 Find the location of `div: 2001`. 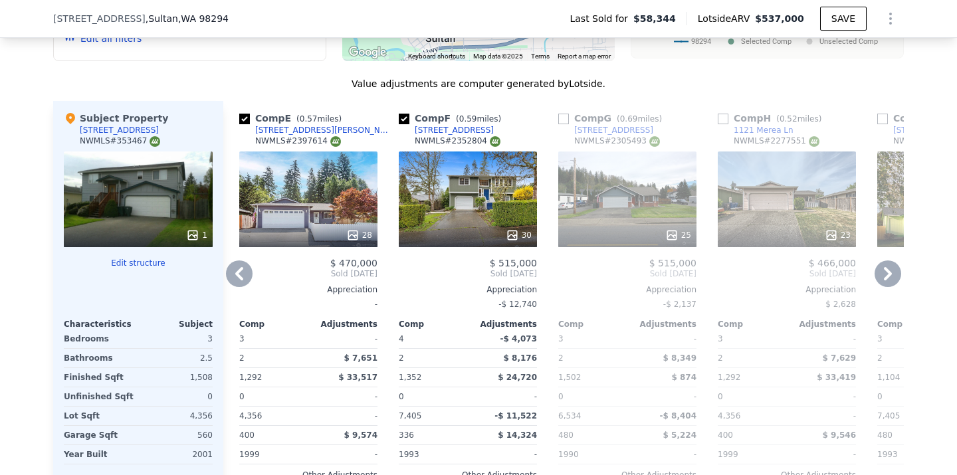

div: 2001 is located at coordinates (177, 455).